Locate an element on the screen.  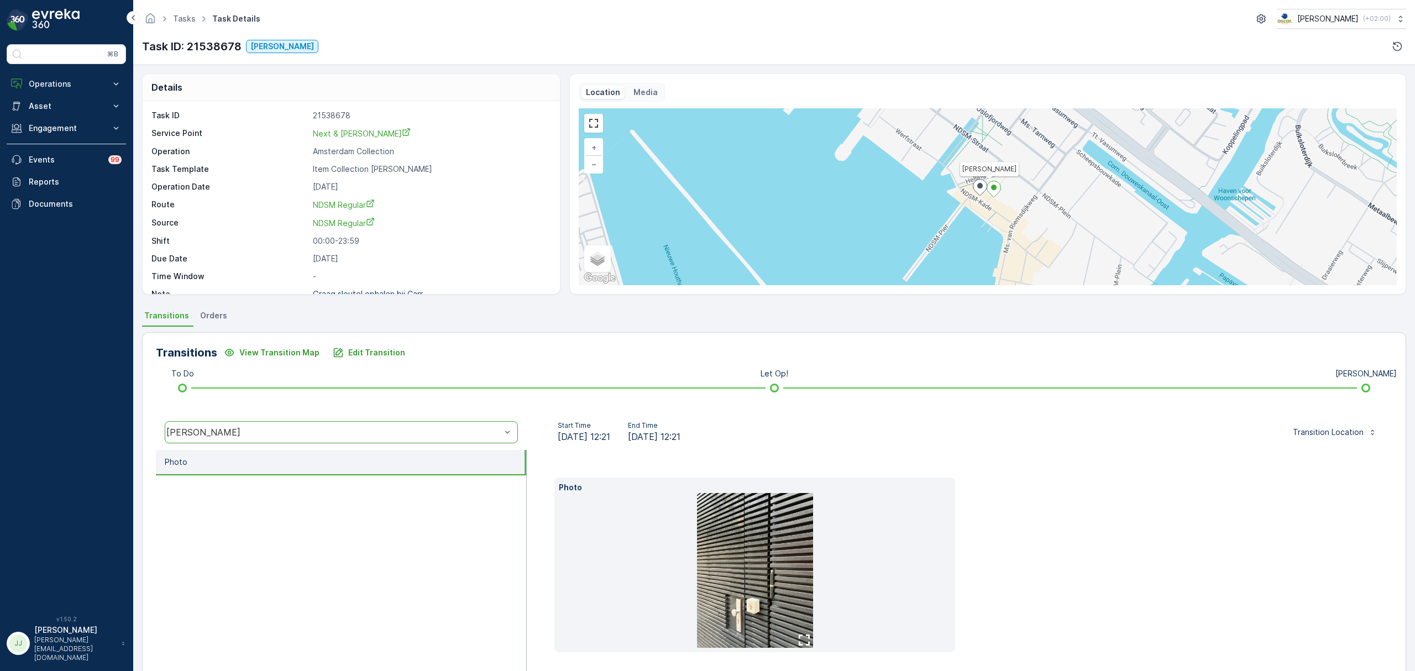
button: Geen Afval is located at coordinates (282, 46).